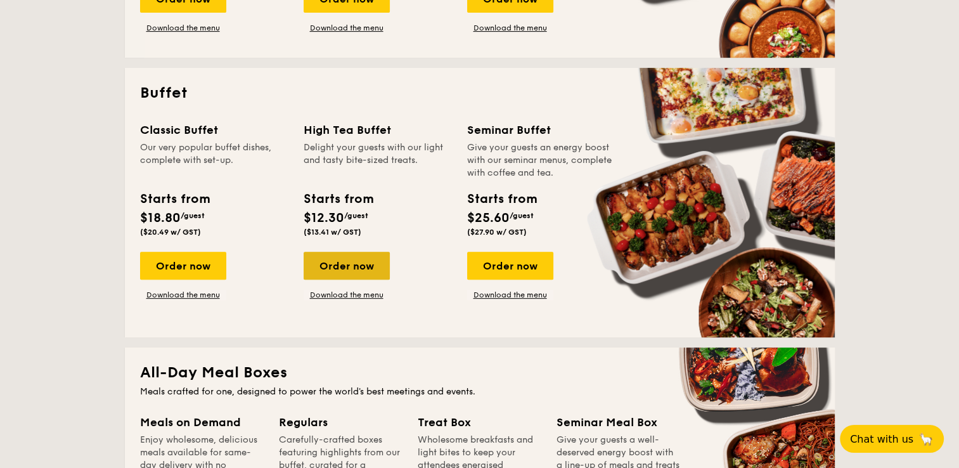 The height and width of the screenshot is (468, 959). Describe the element at coordinates (480, 93) in the screenshot. I see `h2: Buffet` at that location.